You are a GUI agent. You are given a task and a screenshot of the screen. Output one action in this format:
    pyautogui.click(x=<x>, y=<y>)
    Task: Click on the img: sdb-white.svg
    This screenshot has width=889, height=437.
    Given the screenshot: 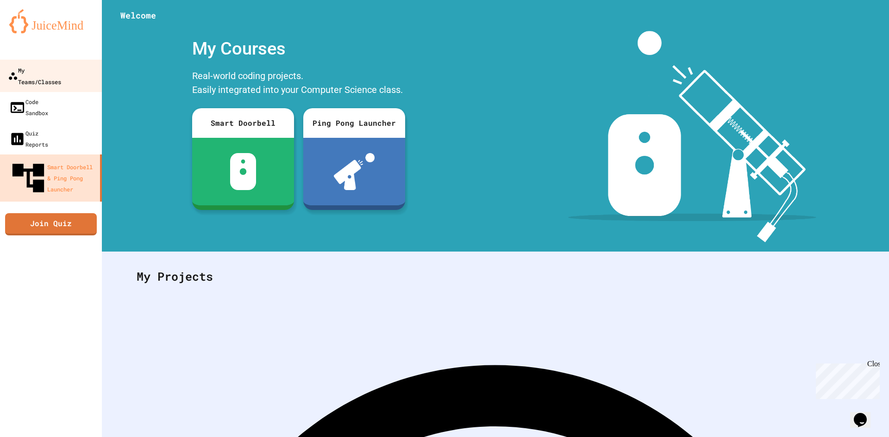 What is the action you would take?
    pyautogui.click(x=243, y=172)
    